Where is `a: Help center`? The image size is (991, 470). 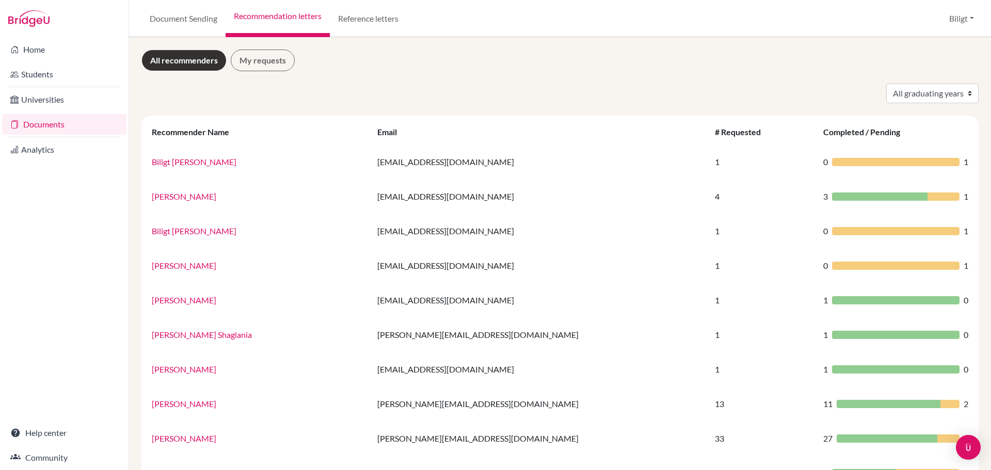 a: Help center is located at coordinates (64, 433).